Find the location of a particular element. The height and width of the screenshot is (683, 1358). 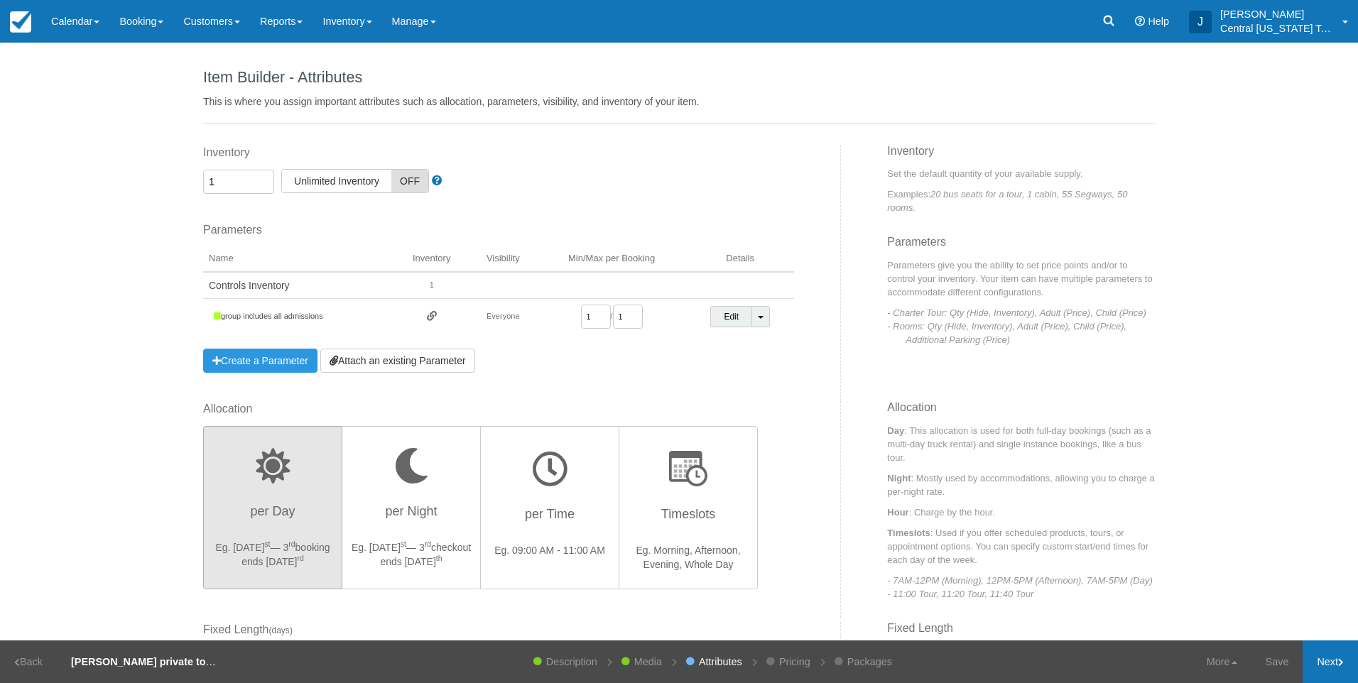

span: OFF is located at coordinates (410, 181).